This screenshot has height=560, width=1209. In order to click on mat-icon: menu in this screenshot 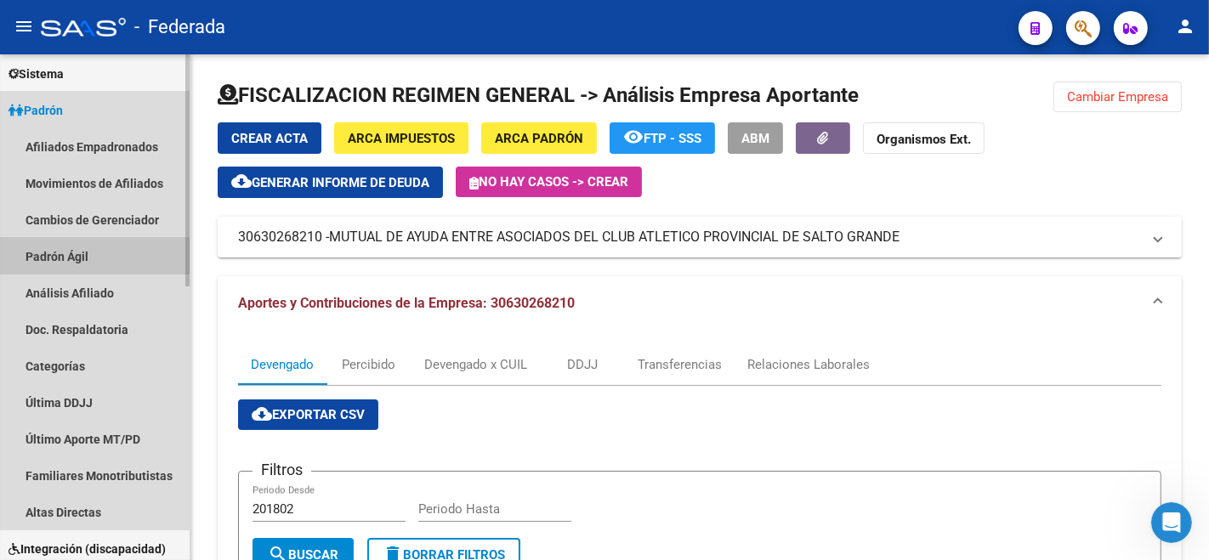, I will do `click(24, 26)`.